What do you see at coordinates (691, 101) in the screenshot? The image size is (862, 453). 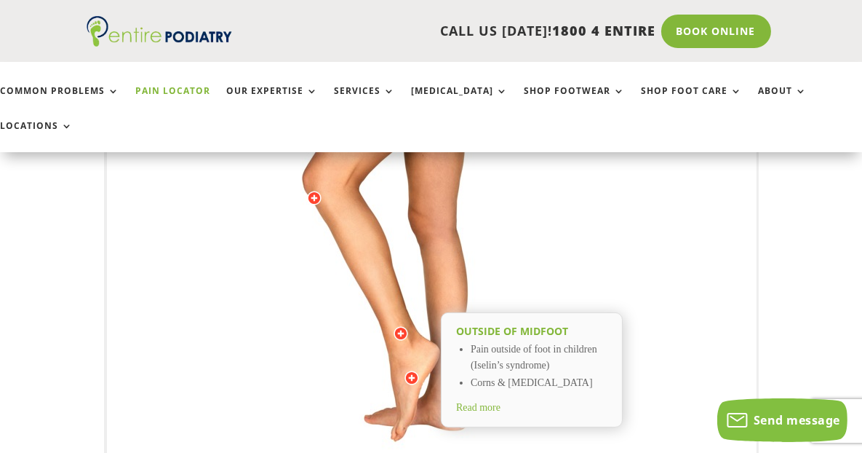 I see `a: Shop Foot Care` at bounding box center [691, 101].